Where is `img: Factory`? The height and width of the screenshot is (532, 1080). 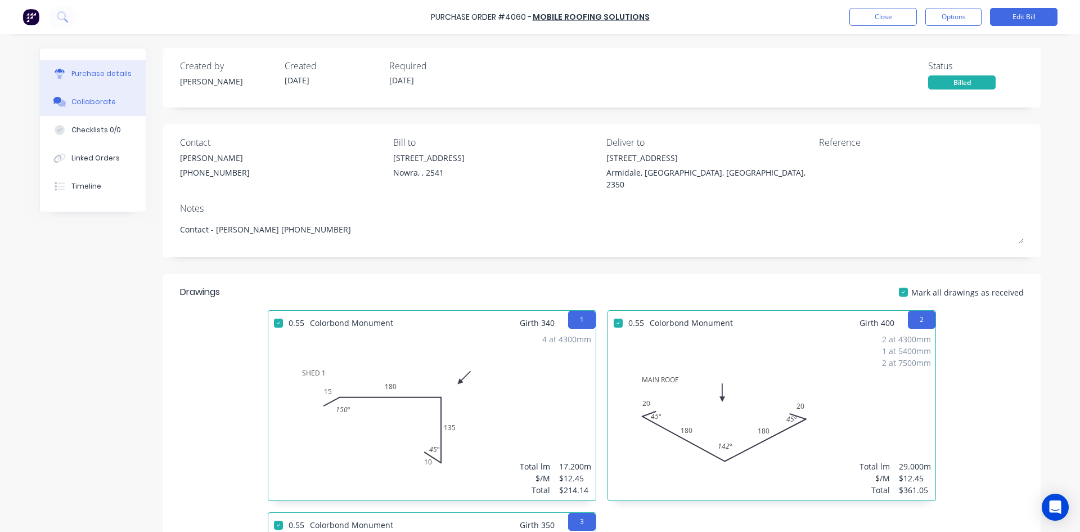 img: Factory is located at coordinates (31, 17).